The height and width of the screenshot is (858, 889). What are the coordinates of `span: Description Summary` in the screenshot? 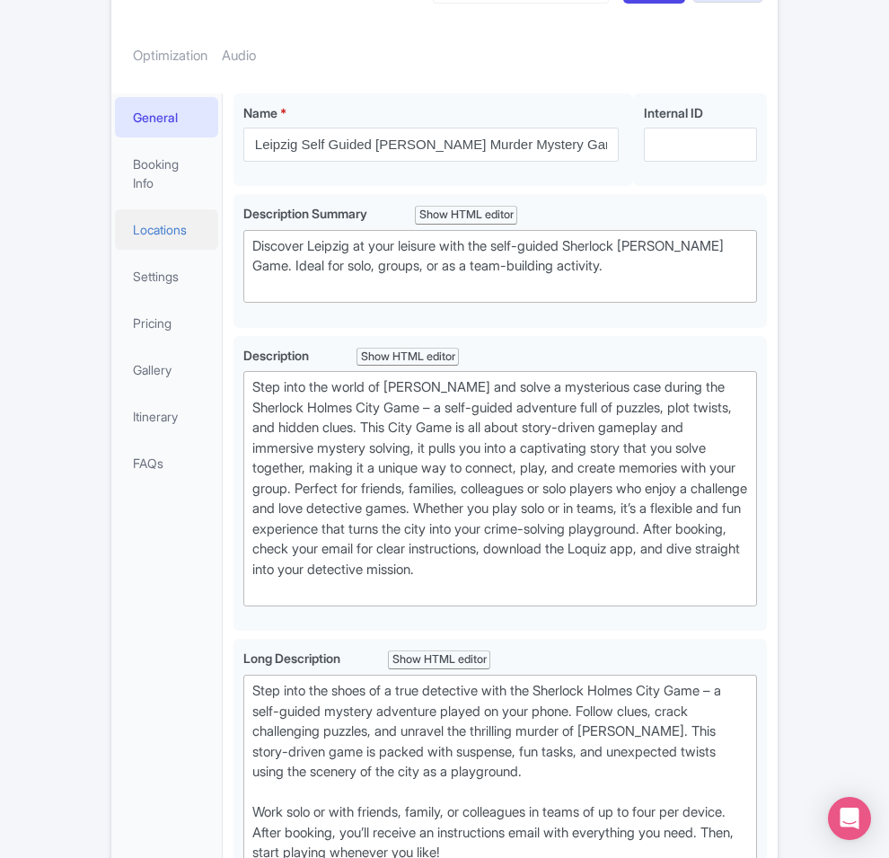 It's located at (306, 213).